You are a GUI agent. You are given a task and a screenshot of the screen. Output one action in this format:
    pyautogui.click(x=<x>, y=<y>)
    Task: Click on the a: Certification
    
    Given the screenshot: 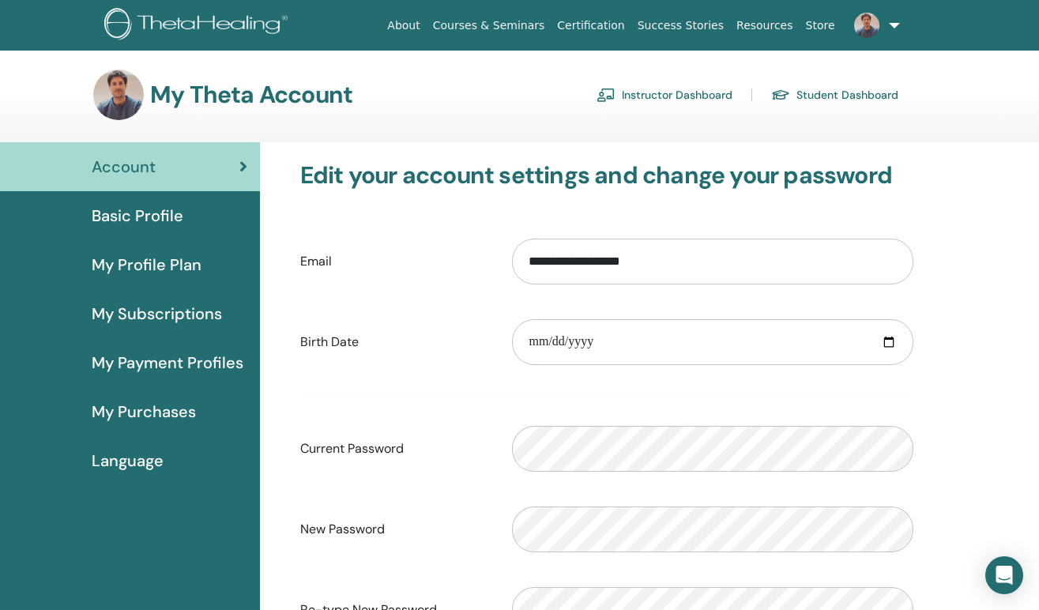 What is the action you would take?
    pyautogui.click(x=590, y=25)
    